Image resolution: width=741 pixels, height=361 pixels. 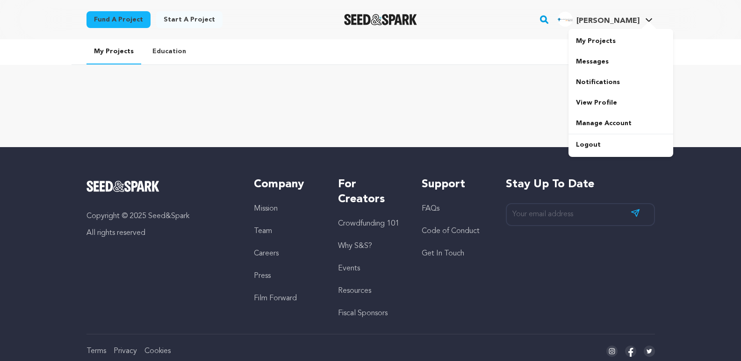 I want to click on h5: Company, so click(x=286, y=185).